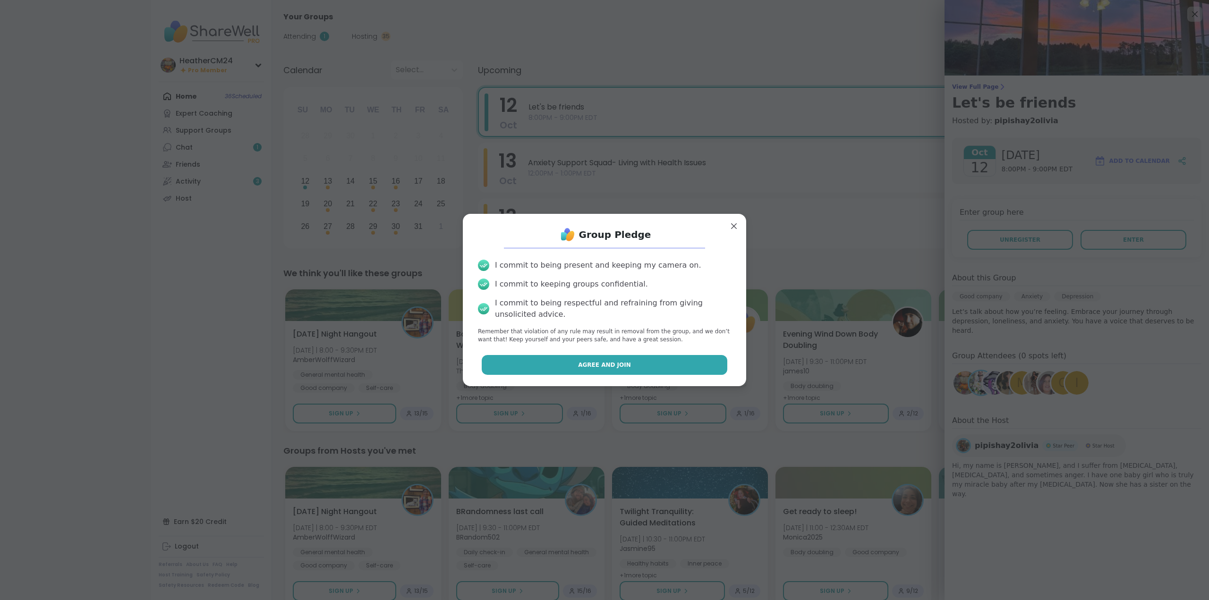 The height and width of the screenshot is (600, 1209). I want to click on button: Agree and Join, so click(605, 365).